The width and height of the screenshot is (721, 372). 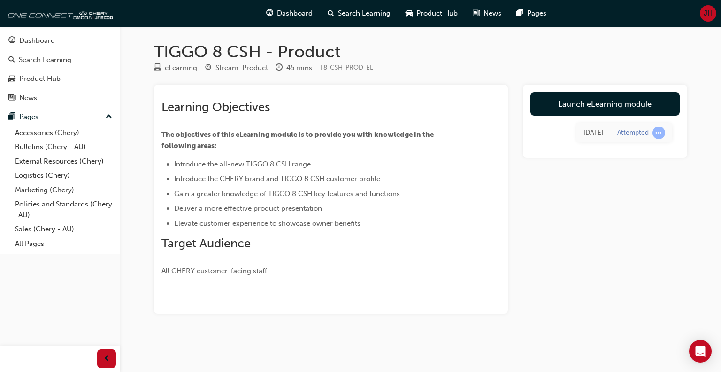 I want to click on button: Pages, so click(x=60, y=116).